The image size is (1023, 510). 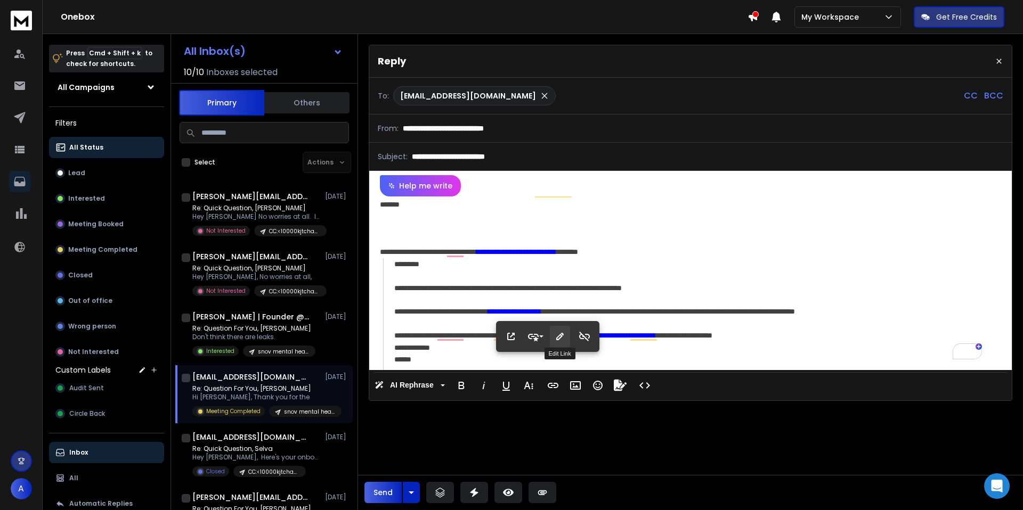 What do you see at coordinates (90, 301) in the screenshot?
I see `p: Out of office` at bounding box center [90, 301].